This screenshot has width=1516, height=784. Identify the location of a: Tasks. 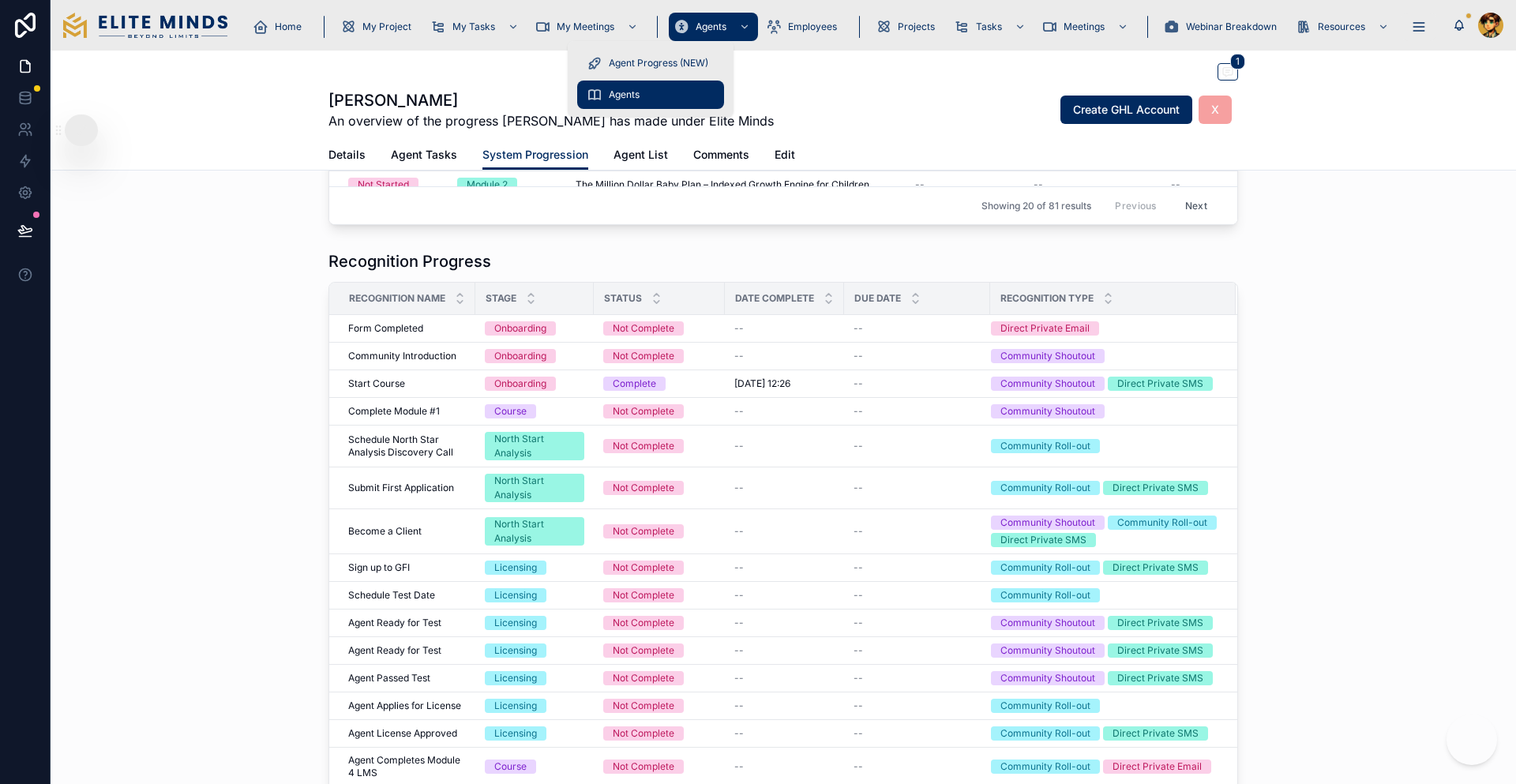
(991, 26).